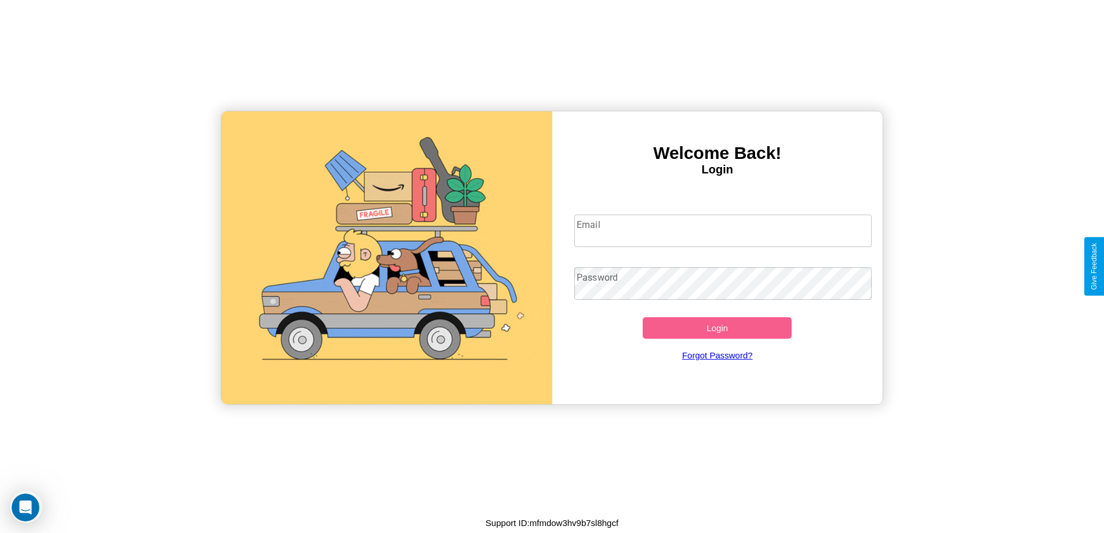 This screenshot has height=533, width=1104. What do you see at coordinates (718, 169) in the screenshot?
I see `h4: Login` at bounding box center [718, 169].